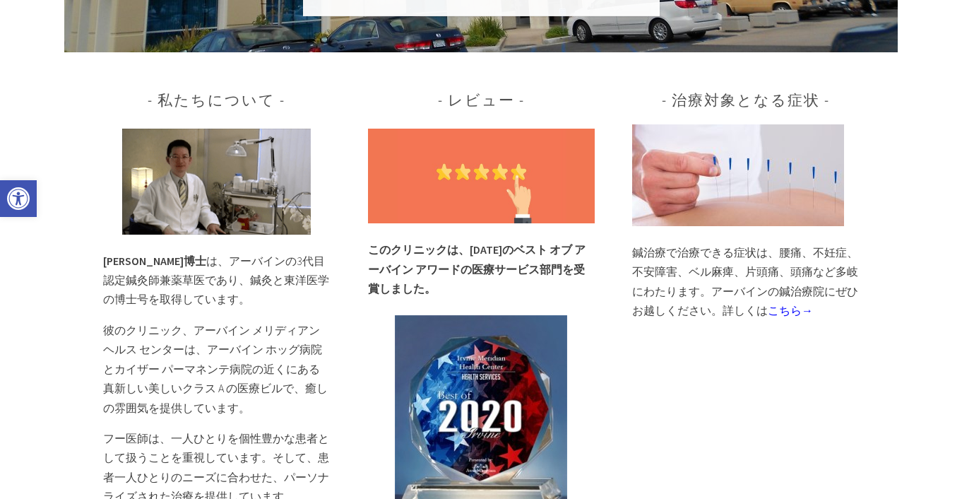 The image size is (962, 499). Describe the element at coordinates (791, 310) in the screenshot. I see `font: こちら→` at that location.